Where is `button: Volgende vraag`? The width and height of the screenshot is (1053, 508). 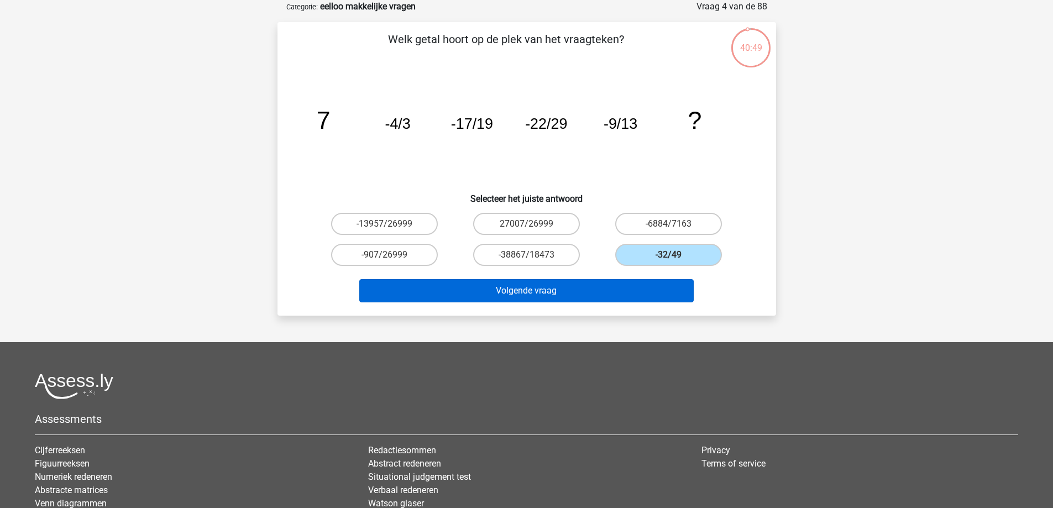
button: Volgende vraag is located at coordinates (526, 291).